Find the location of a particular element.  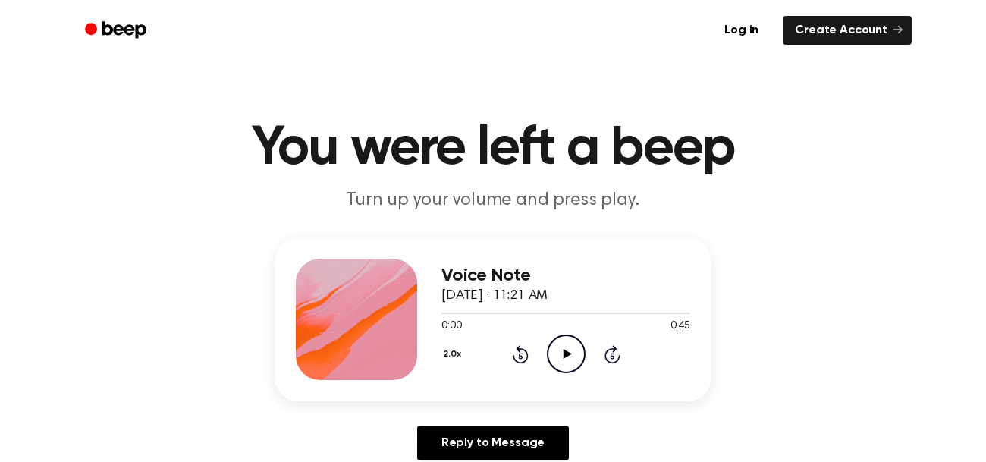

span: 0:00 is located at coordinates (451, 326).